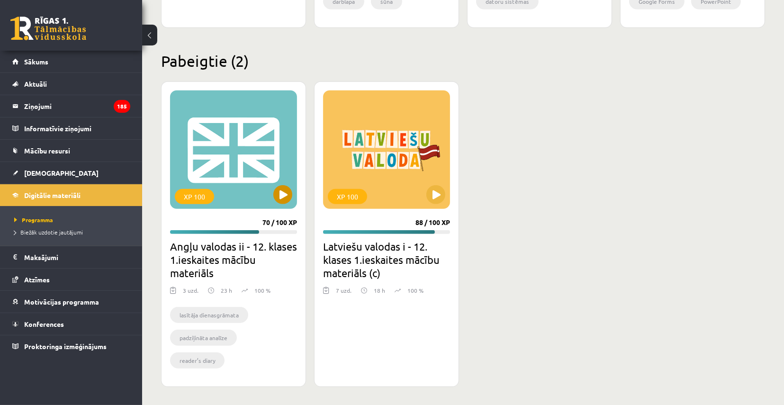  Describe the element at coordinates (197, 361) in the screenshot. I see `li: reader’s diary` at that location.